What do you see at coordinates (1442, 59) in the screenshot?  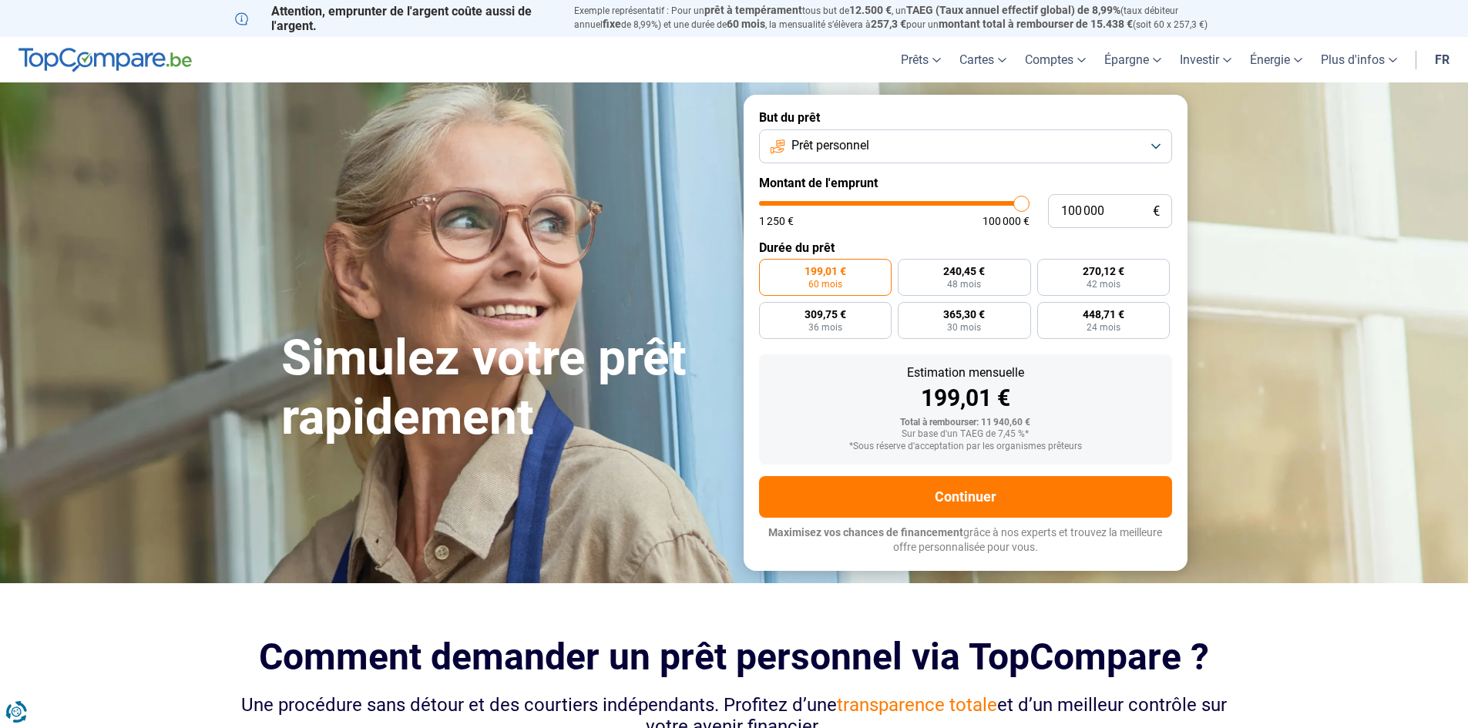 I see `a: fr` at bounding box center [1442, 59].